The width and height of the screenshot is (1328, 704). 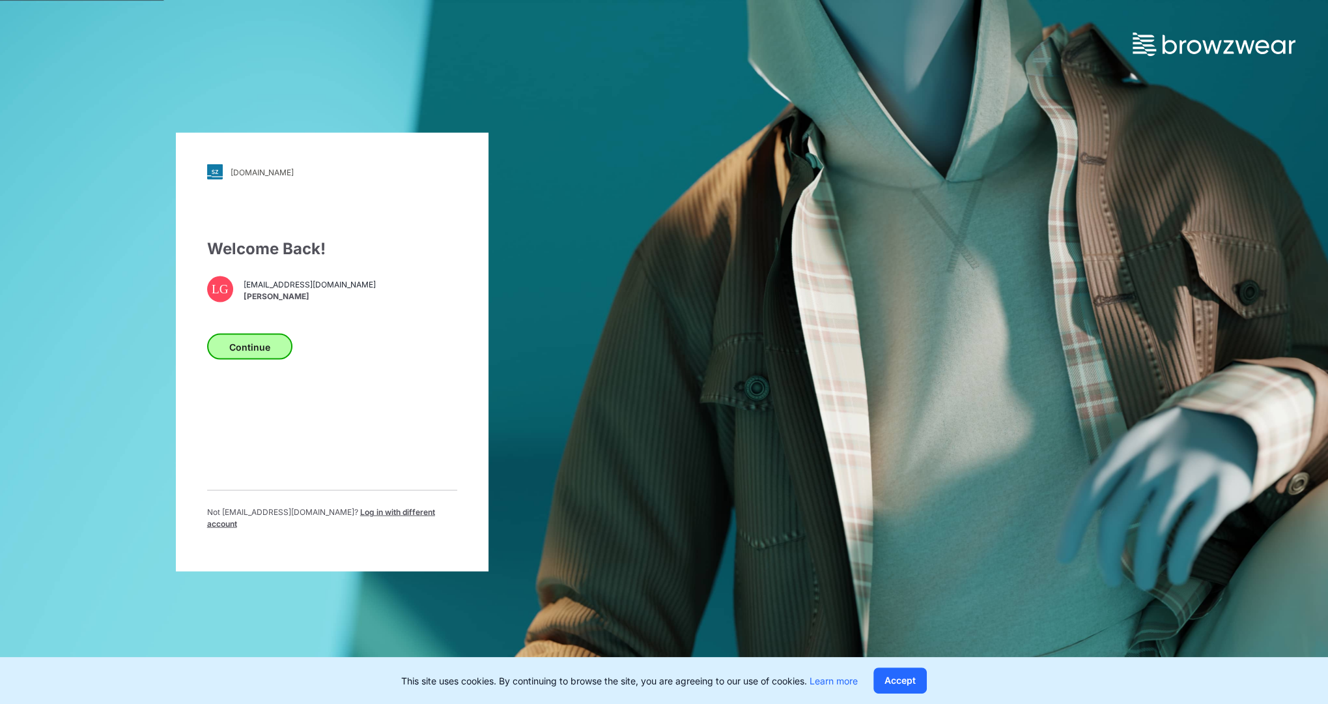 What do you see at coordinates (1214, 44) in the screenshot?
I see `img: browzwear-logo.73288ffb.svg` at bounding box center [1214, 44].